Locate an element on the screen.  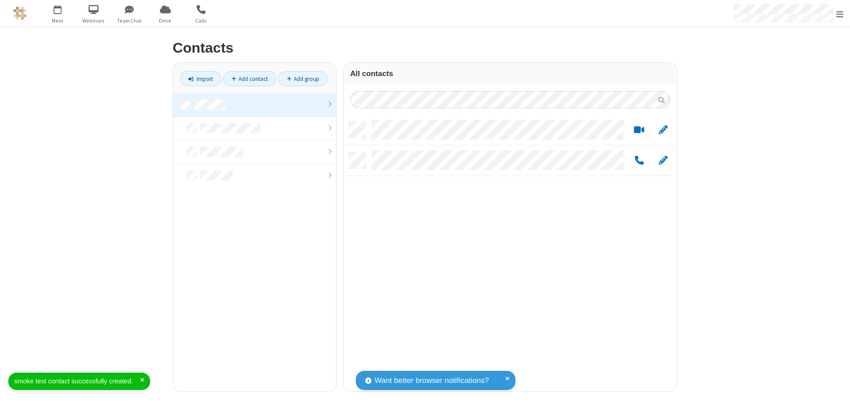
img: QA Selenium DO NOT DELETE OR CHANGE is located at coordinates (20, 13).